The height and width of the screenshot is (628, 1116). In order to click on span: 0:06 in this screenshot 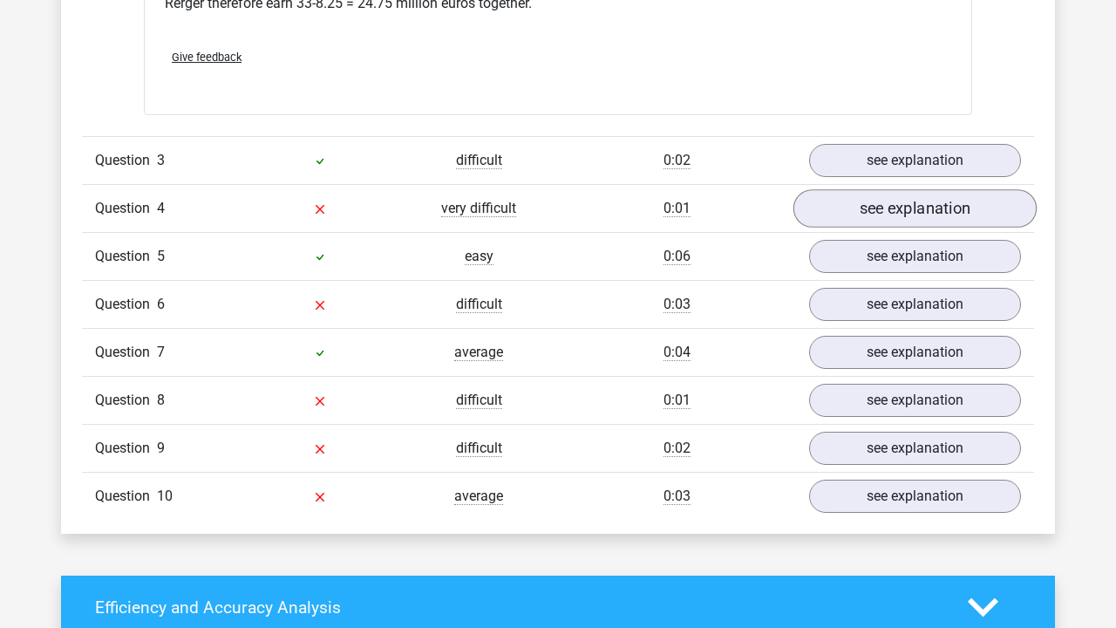, I will do `click(677, 256)`.